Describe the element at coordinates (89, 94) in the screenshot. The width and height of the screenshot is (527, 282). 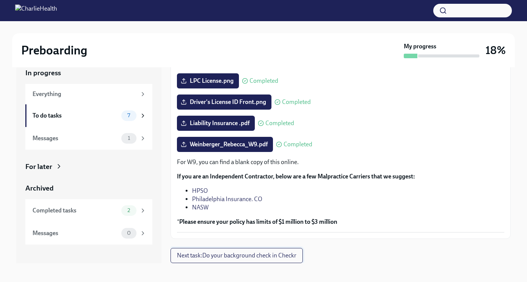
I see `a: Everything` at that location.